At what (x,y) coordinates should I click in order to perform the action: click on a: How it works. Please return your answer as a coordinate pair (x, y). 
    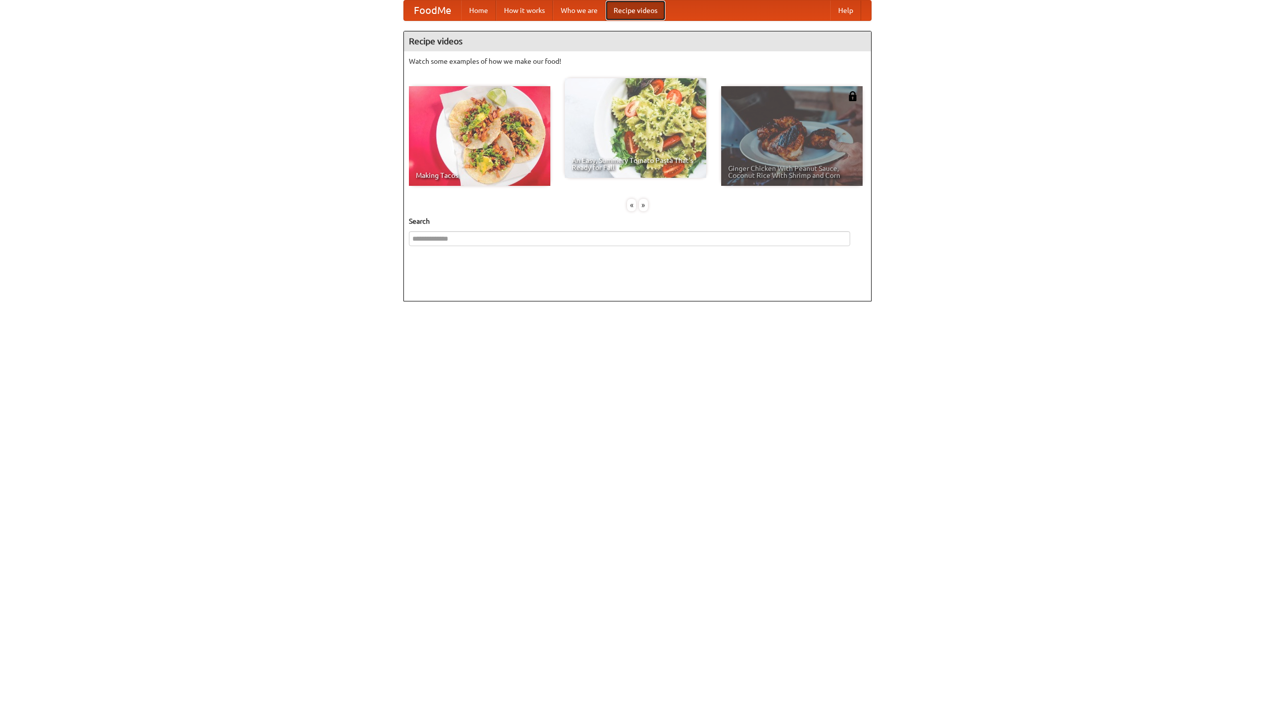
    Looking at the image, I should click on (524, 10).